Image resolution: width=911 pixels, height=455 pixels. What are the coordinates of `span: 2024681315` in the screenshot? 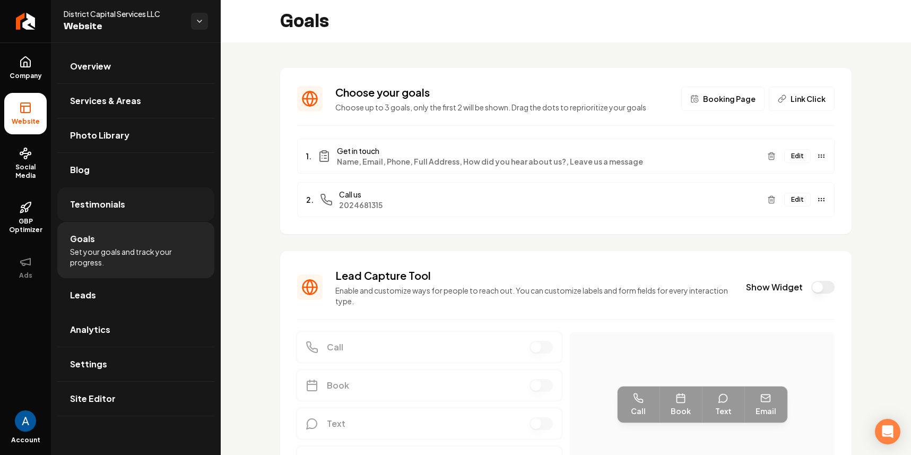 It's located at (549, 205).